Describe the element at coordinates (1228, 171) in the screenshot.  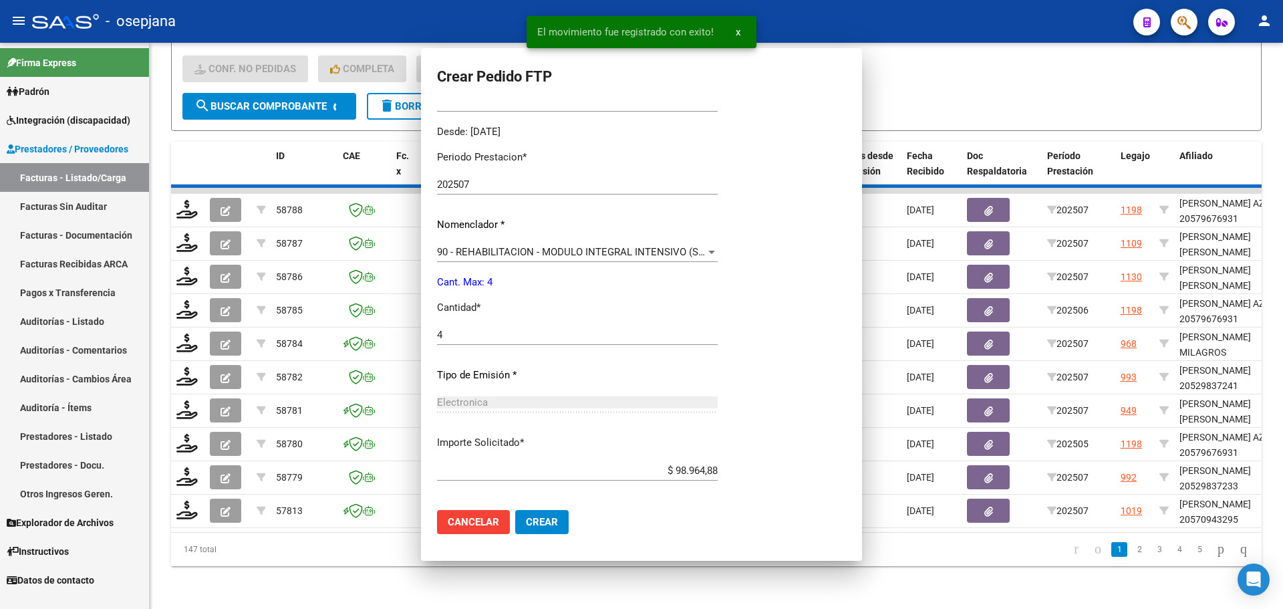
I see `datatable-header-cell: Afiliado` at that location.